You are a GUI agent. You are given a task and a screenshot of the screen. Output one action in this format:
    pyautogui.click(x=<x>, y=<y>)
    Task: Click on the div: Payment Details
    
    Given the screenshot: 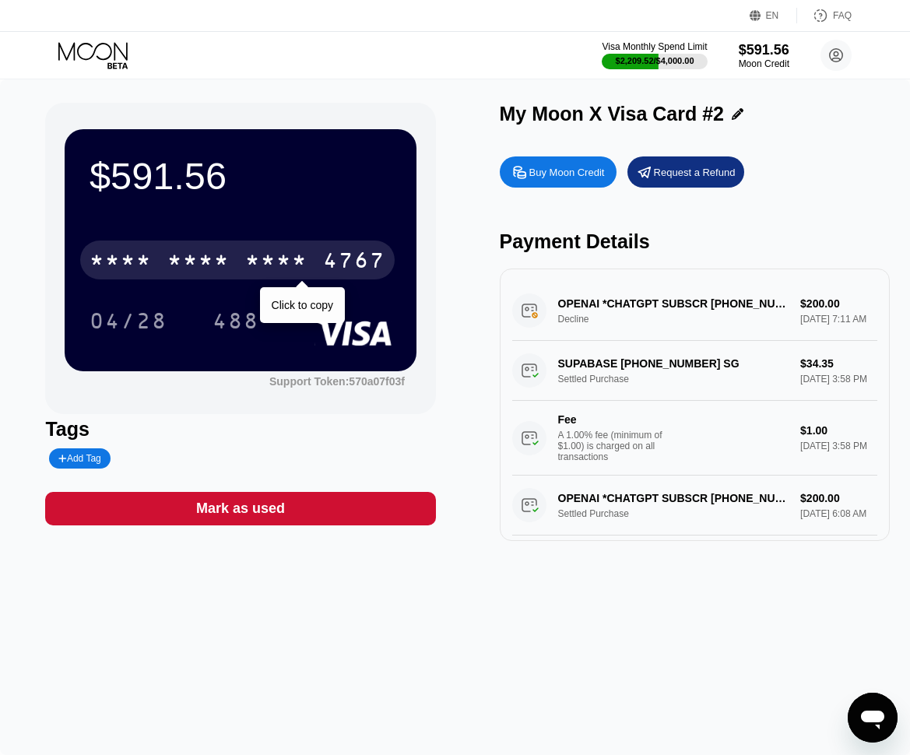 What is the action you would take?
    pyautogui.click(x=695, y=241)
    